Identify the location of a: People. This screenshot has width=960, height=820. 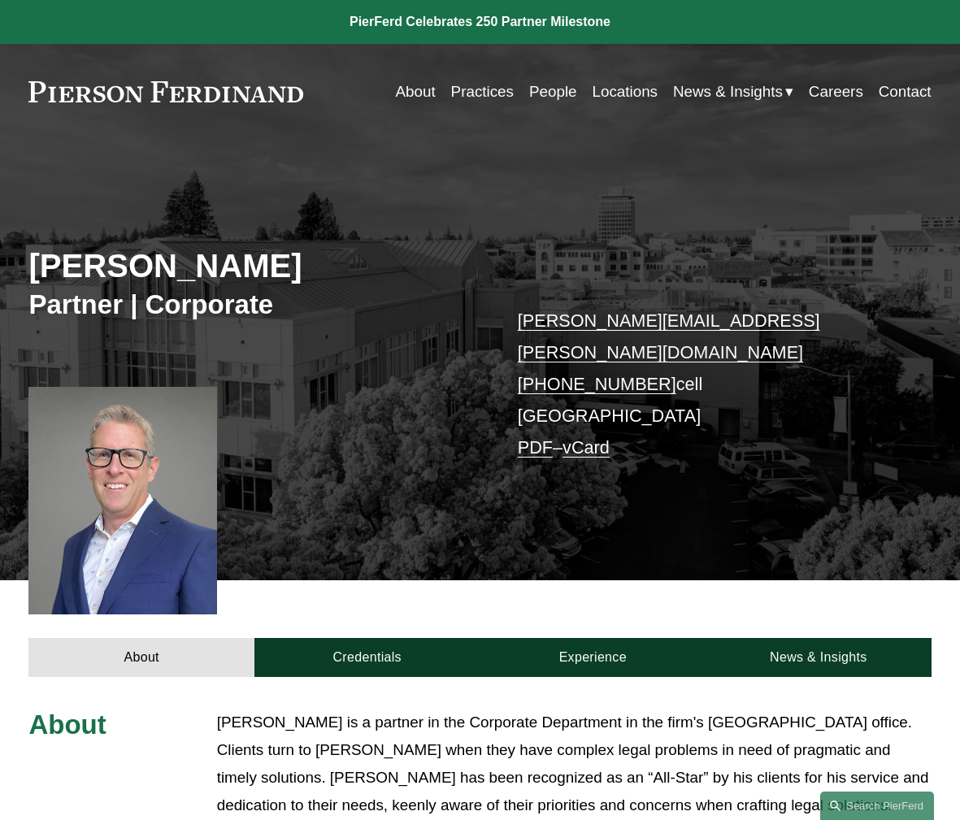
(553, 92).